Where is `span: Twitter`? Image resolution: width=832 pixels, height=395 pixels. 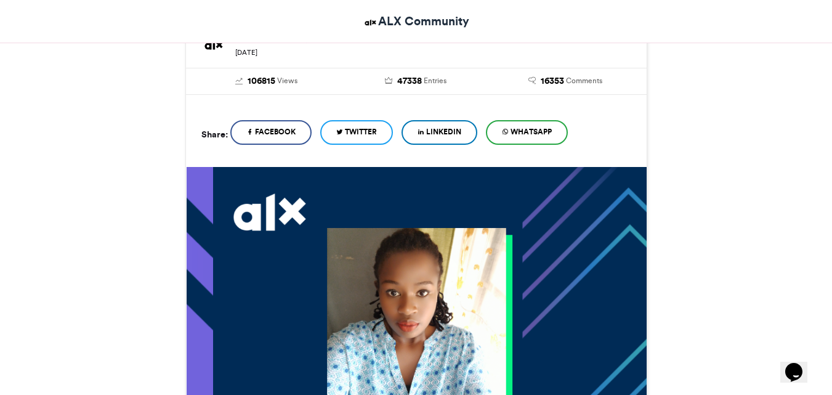 span: Twitter is located at coordinates (361, 132).